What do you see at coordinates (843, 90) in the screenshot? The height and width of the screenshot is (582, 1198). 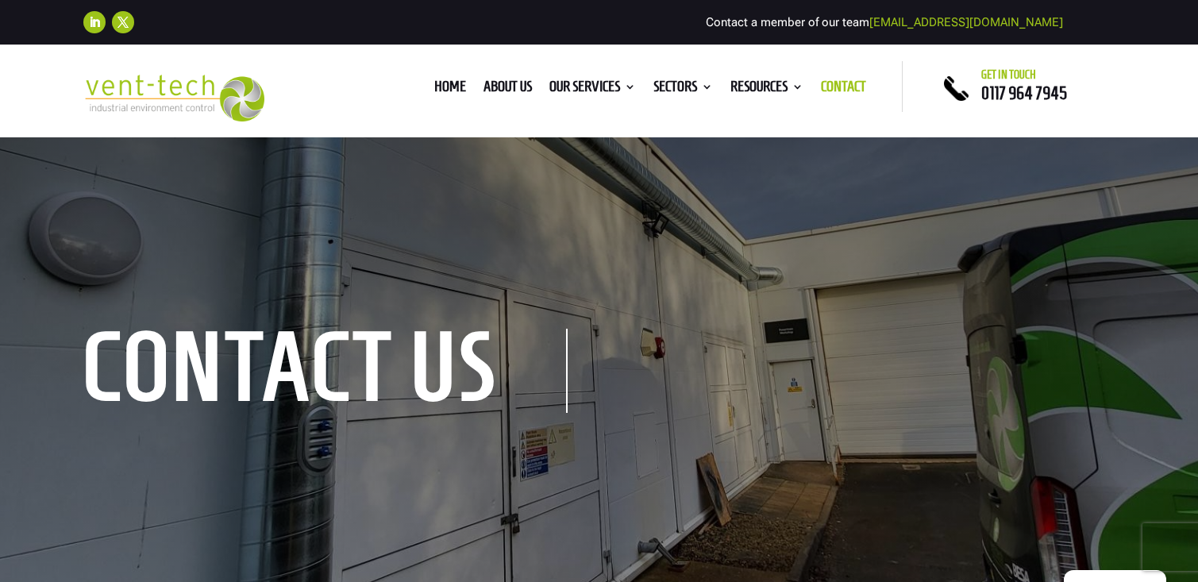 I see `a: Contact` at bounding box center [843, 90].